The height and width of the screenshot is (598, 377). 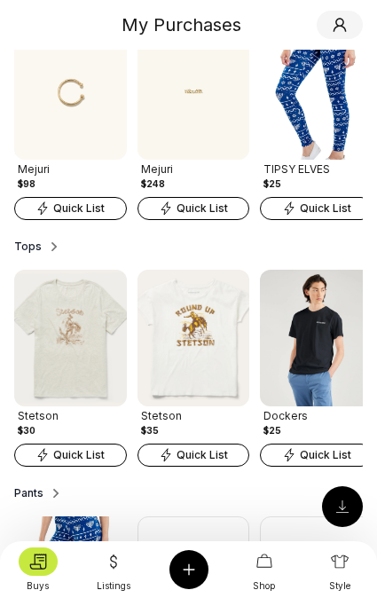 I want to click on div: Buys, so click(x=37, y=586).